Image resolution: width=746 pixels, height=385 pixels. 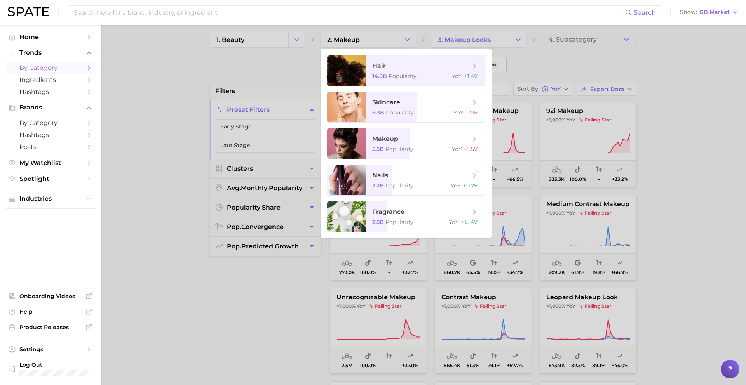 What do you see at coordinates (50, 369) in the screenshot?
I see `a: Log out. Currently logged in with e-mail mathilde@spate.nyc.` at bounding box center [50, 369].